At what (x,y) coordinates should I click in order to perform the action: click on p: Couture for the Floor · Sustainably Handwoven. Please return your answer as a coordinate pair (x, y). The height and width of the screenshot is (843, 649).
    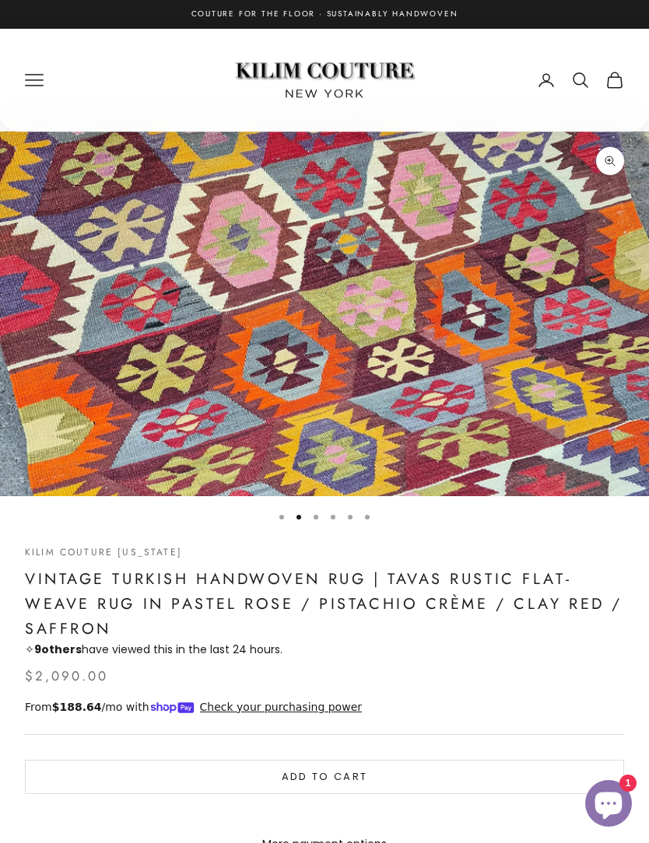
    Looking at the image, I should click on (324, 14).